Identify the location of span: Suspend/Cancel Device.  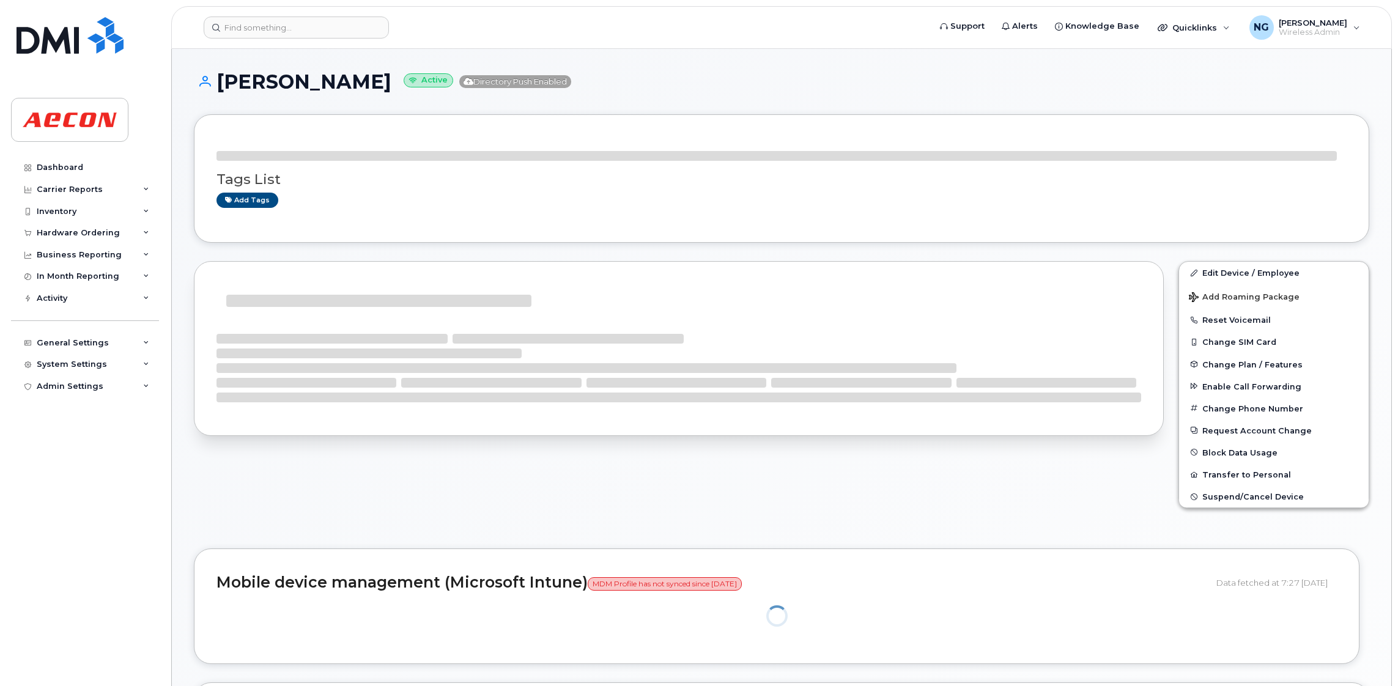
(1253, 497).